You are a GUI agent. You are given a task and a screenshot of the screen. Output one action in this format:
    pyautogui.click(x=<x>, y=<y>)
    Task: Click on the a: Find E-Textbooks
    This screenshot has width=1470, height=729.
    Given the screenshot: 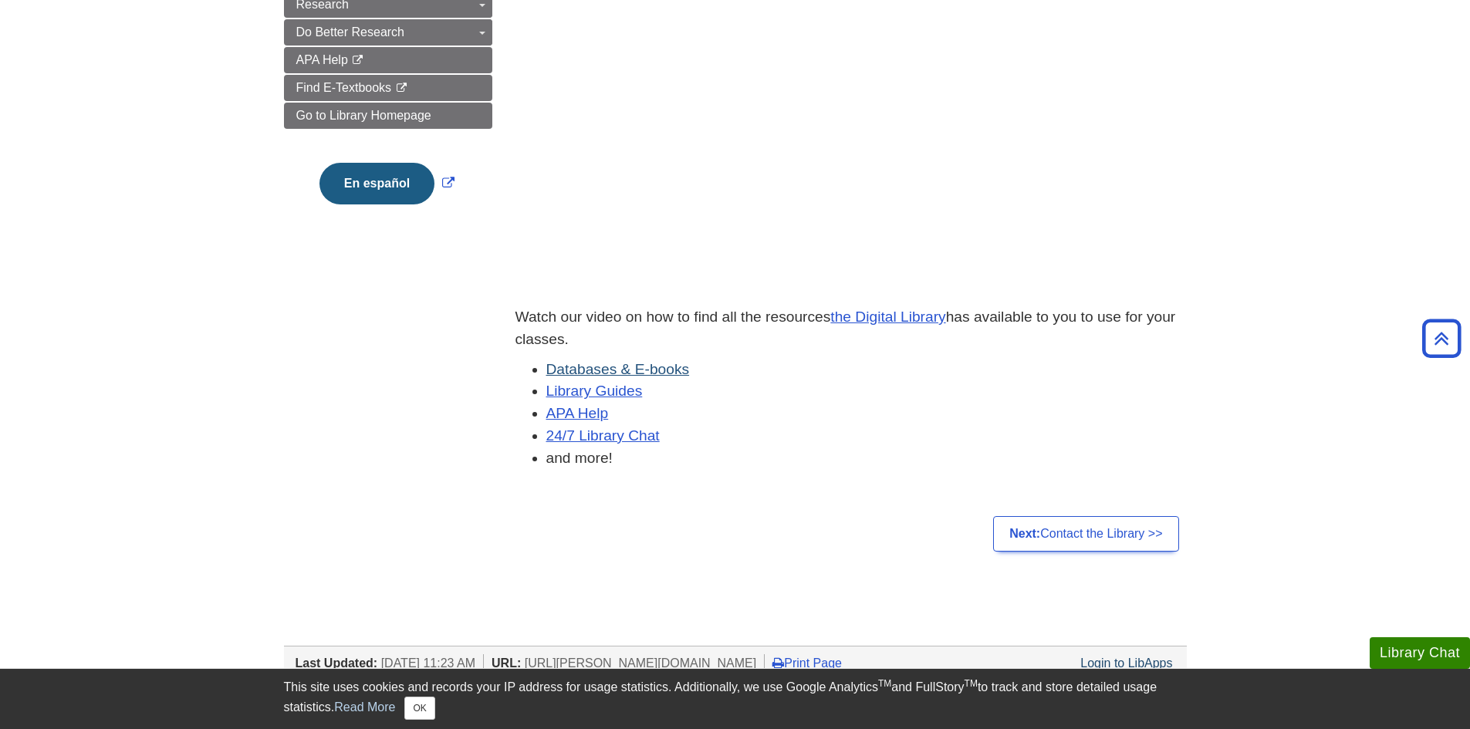 What is the action you would take?
    pyautogui.click(x=388, y=88)
    